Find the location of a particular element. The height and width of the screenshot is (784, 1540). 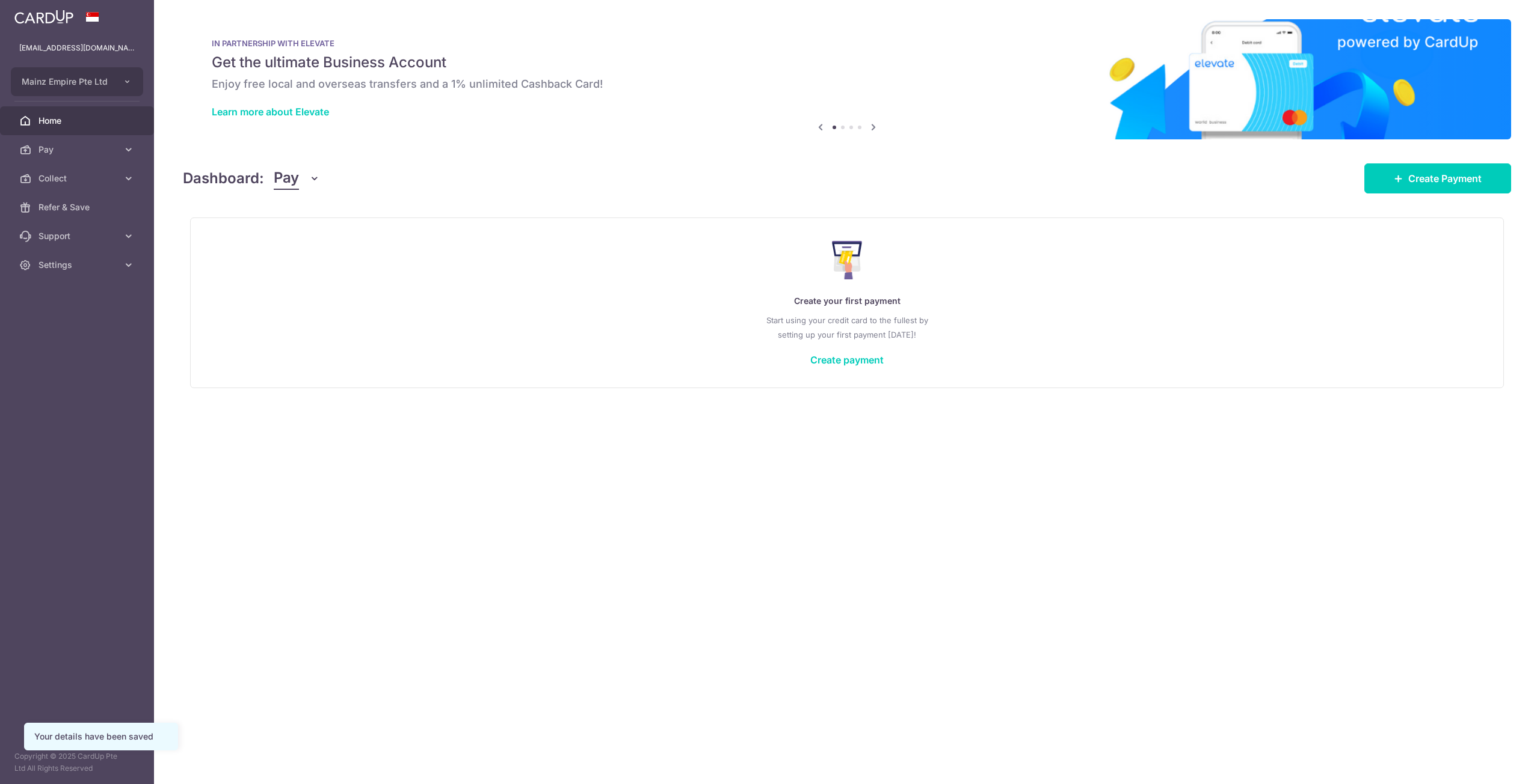

h5: Get the ultimate Business Account is located at coordinates (846, 63).